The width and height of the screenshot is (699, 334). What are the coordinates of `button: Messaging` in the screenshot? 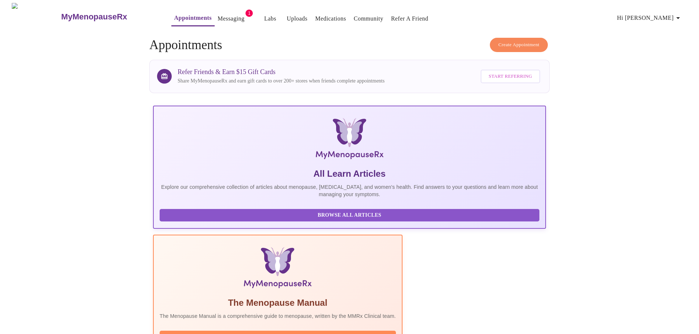 It's located at (231, 19).